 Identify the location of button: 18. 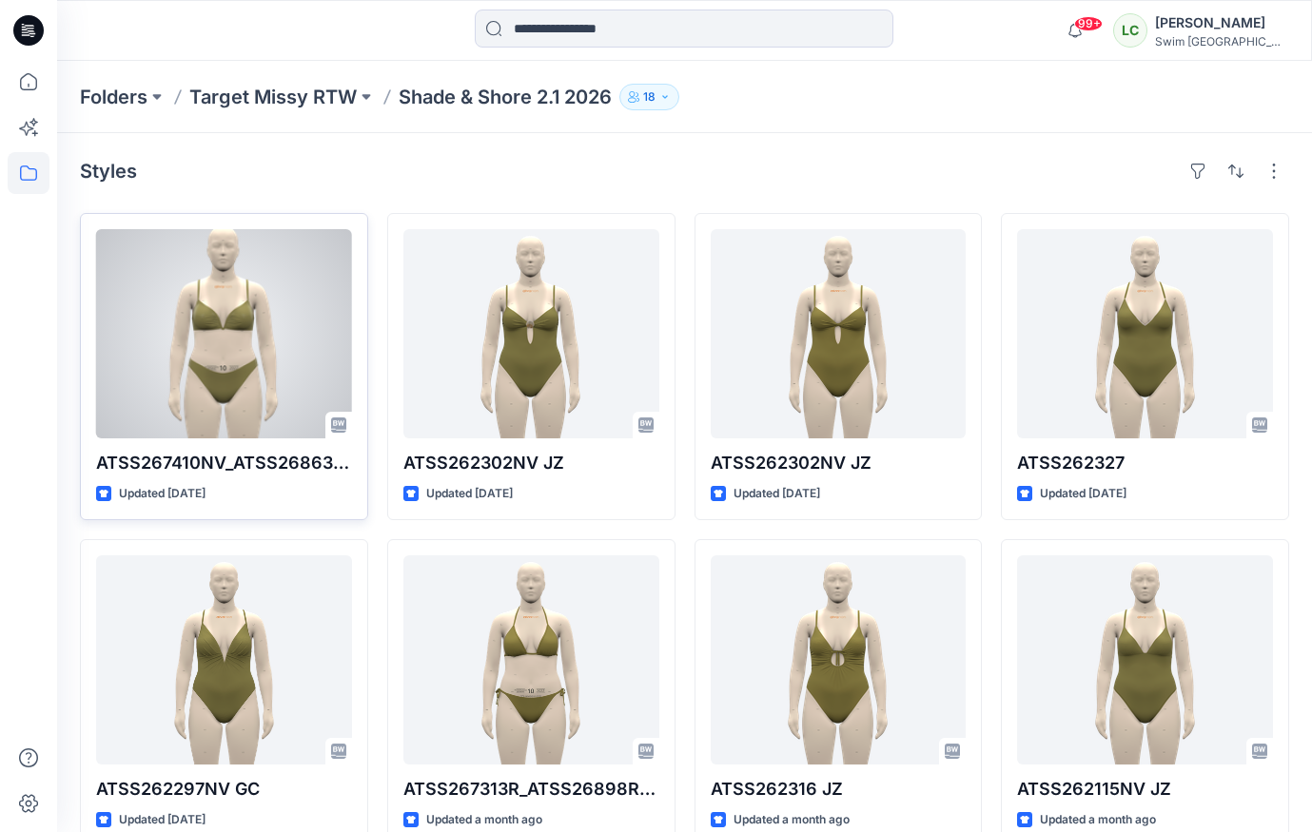
(649, 97).